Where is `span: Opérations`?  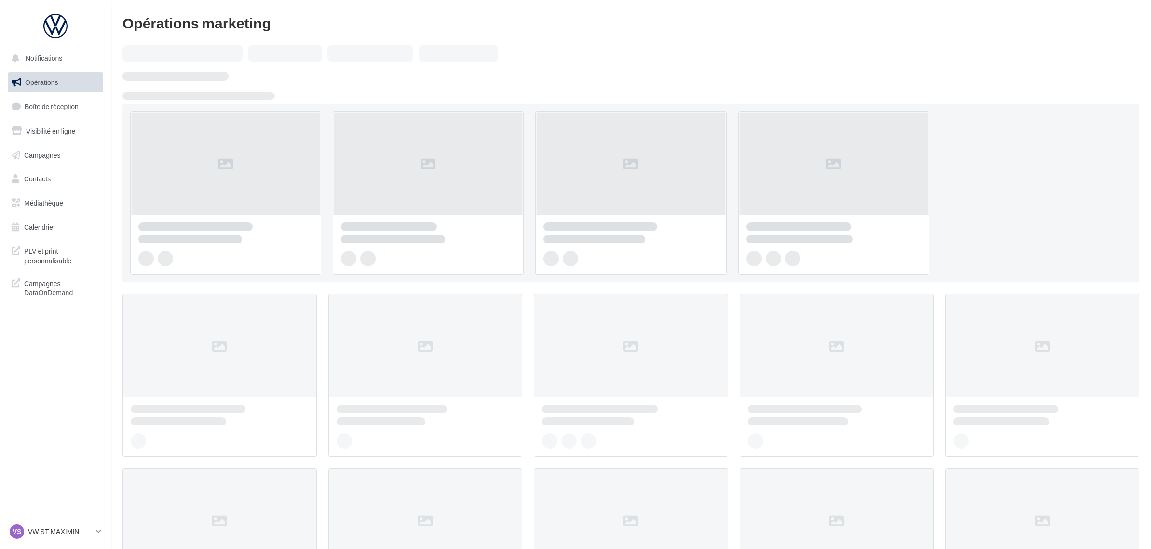
span: Opérations is located at coordinates (41, 82).